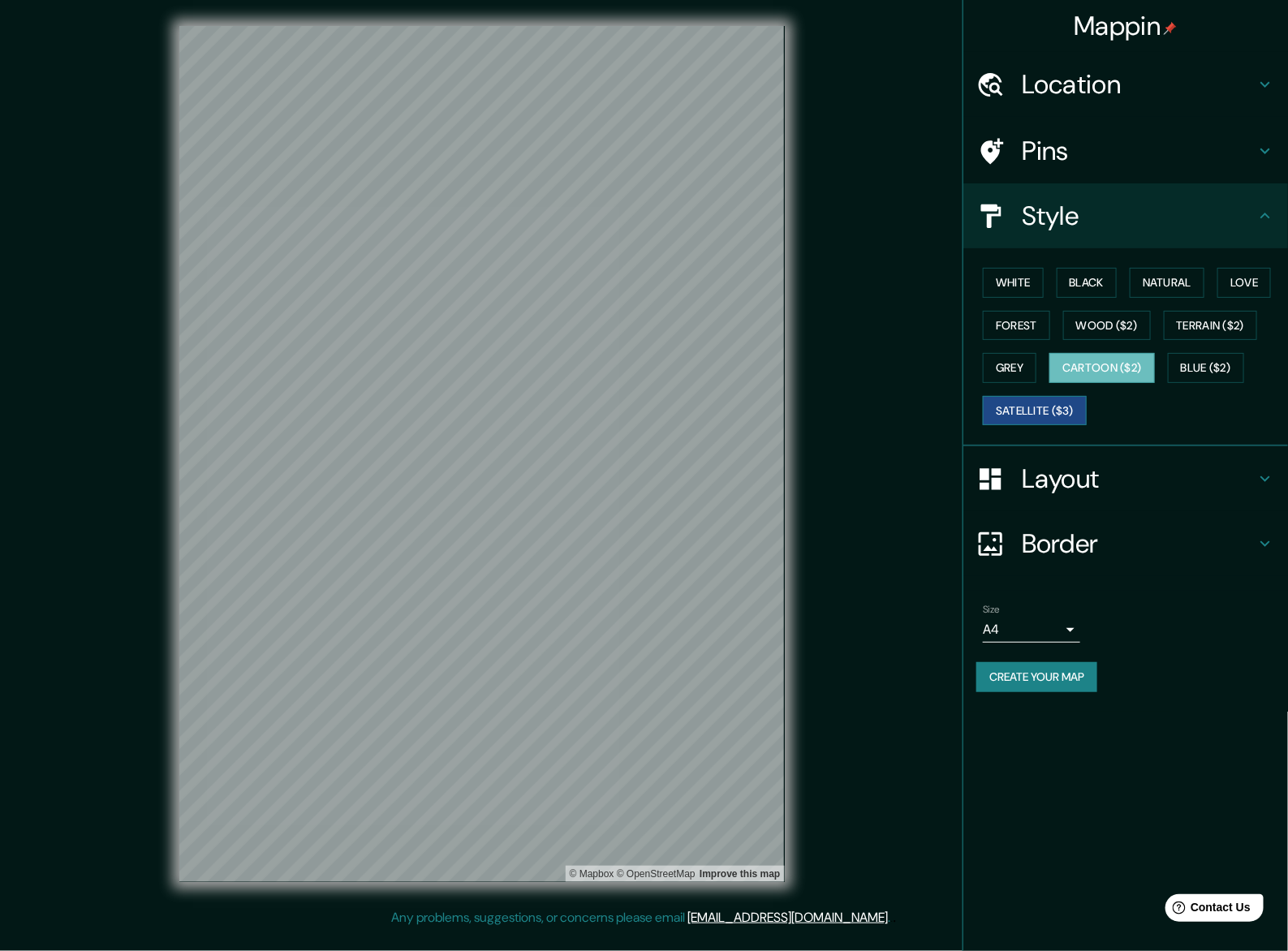 This screenshot has width=1288, height=951. What do you see at coordinates (1126, 216) in the screenshot?
I see `div: Style` at bounding box center [1126, 216].